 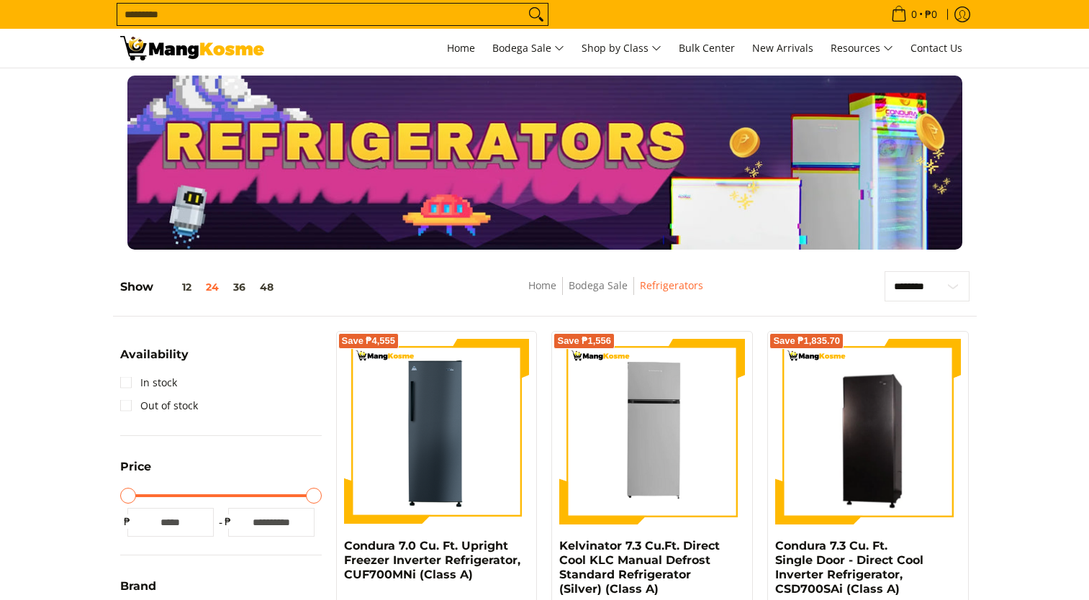 I want to click on h5: Show, so click(x=200, y=287).